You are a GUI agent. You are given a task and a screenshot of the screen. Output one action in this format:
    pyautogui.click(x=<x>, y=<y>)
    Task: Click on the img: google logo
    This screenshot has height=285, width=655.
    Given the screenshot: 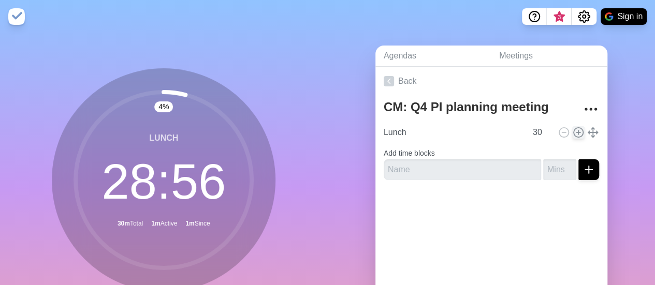 What is the action you would take?
    pyautogui.click(x=609, y=17)
    